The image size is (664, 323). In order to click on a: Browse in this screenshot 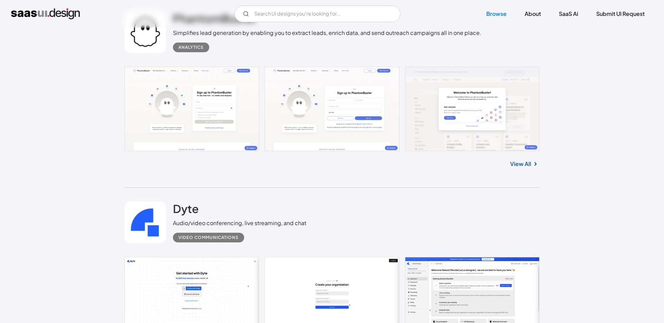, I will do `click(497, 14)`.